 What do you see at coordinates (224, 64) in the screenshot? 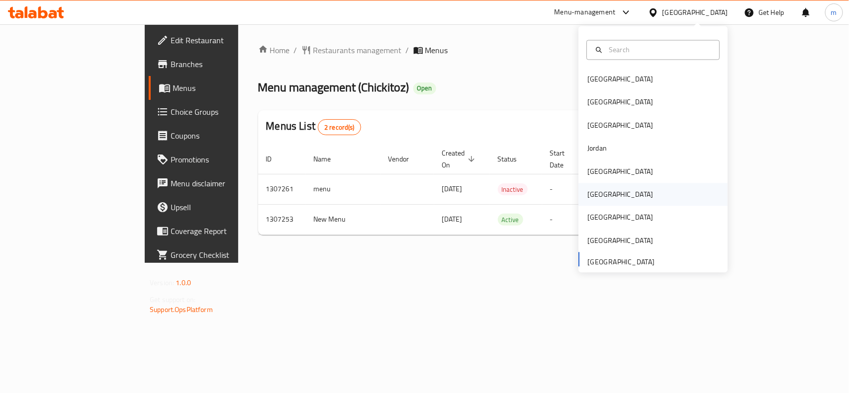
I see `span: Branches` at bounding box center [224, 64].